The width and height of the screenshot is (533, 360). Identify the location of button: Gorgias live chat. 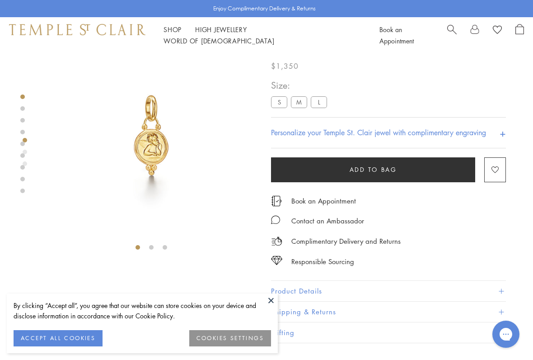
(18, 17).